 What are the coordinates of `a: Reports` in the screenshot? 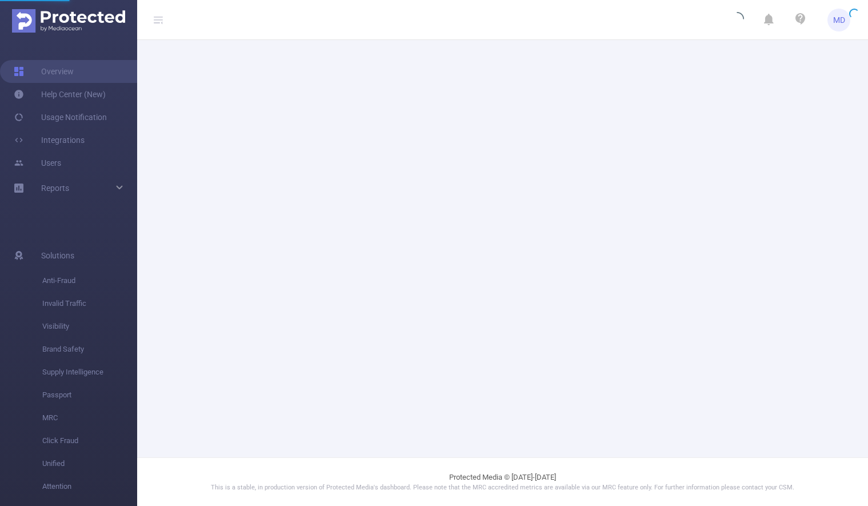 It's located at (55, 188).